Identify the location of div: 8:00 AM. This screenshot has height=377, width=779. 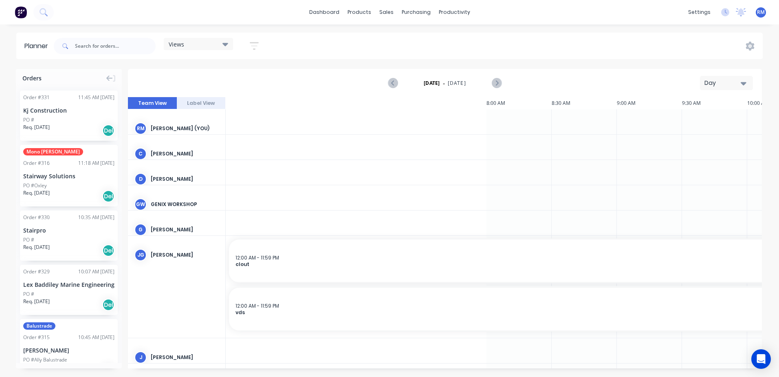
(519, 103).